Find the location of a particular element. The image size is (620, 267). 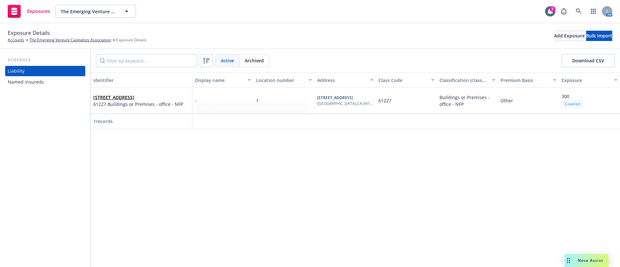

button: Identifier is located at coordinates (141, 80).